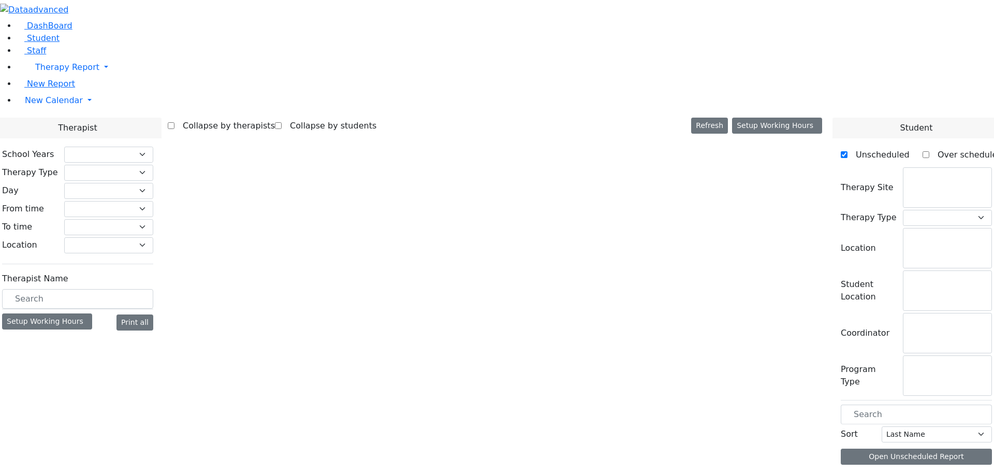  I want to click on span: New Calendar, so click(54, 100).